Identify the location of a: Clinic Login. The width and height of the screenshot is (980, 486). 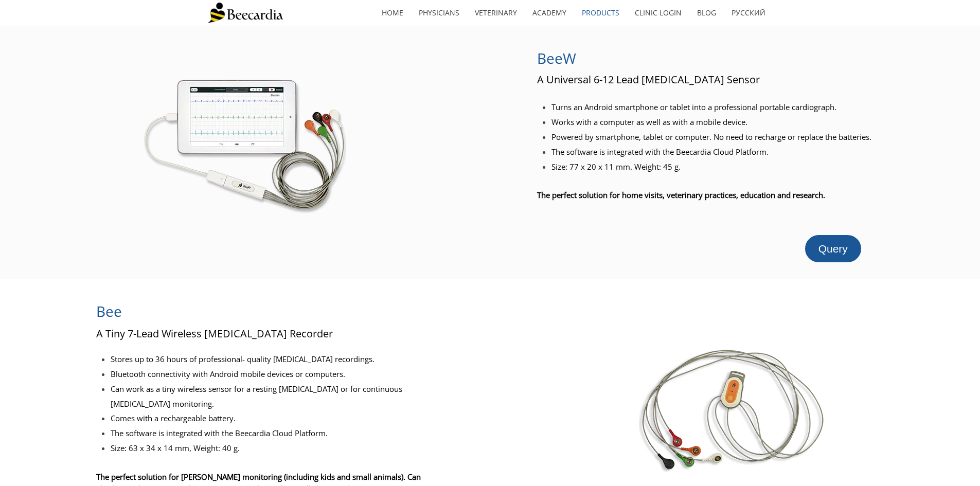
(658, 13).